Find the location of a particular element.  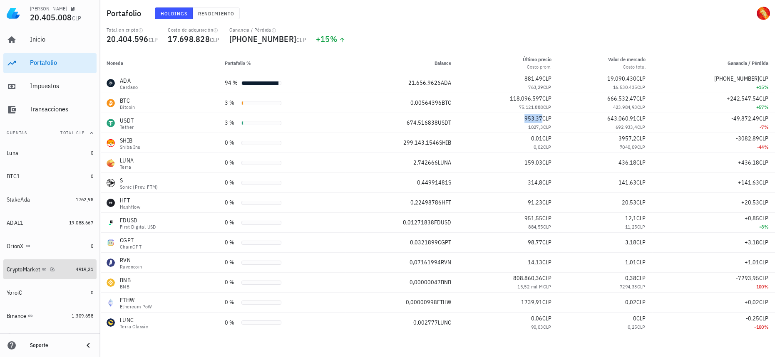

div: BTC is located at coordinates (127, 101).